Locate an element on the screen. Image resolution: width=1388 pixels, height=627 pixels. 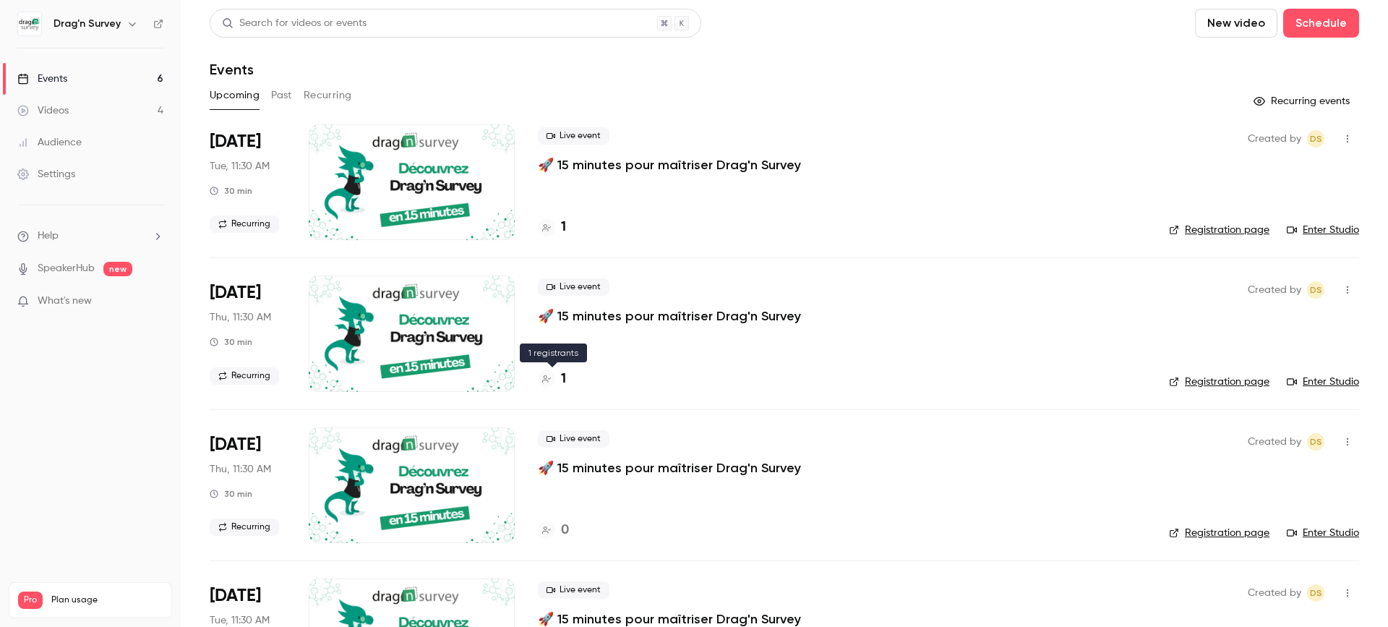
div: Settings is located at coordinates (46, 174).